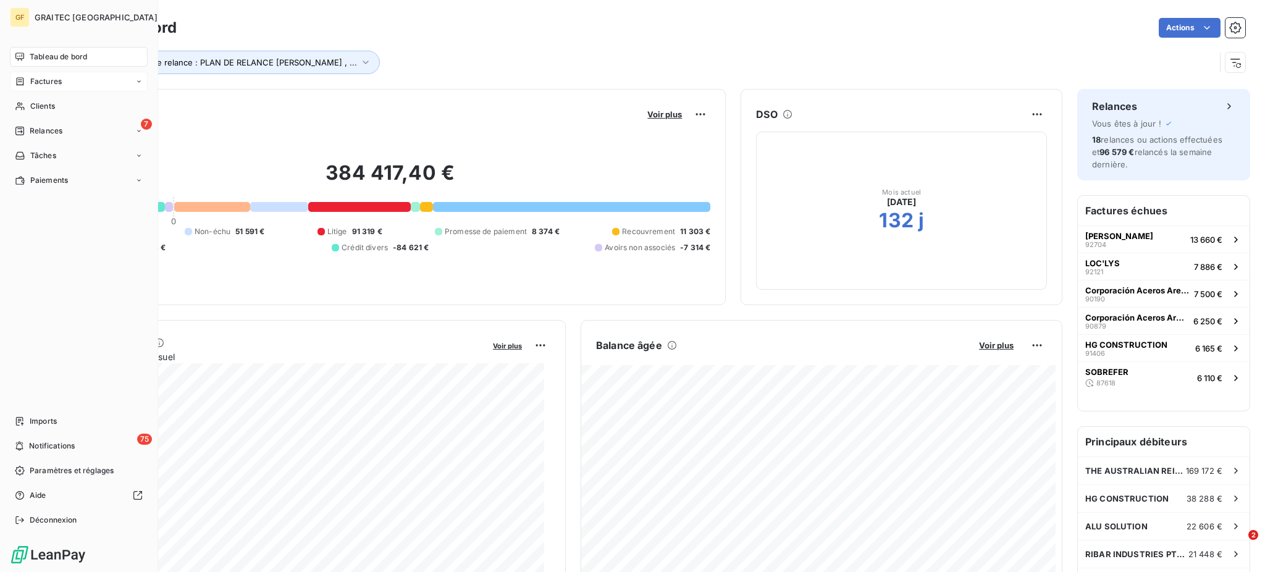 The width and height of the screenshot is (1265, 572). What do you see at coordinates (1163, 293) in the screenshot?
I see `button: Corporación Aceros Arequipa SA901907 500 €` at bounding box center [1163, 293].